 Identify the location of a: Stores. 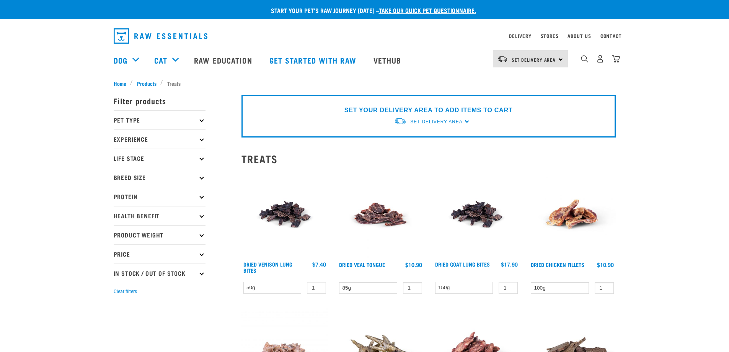
(550, 36).